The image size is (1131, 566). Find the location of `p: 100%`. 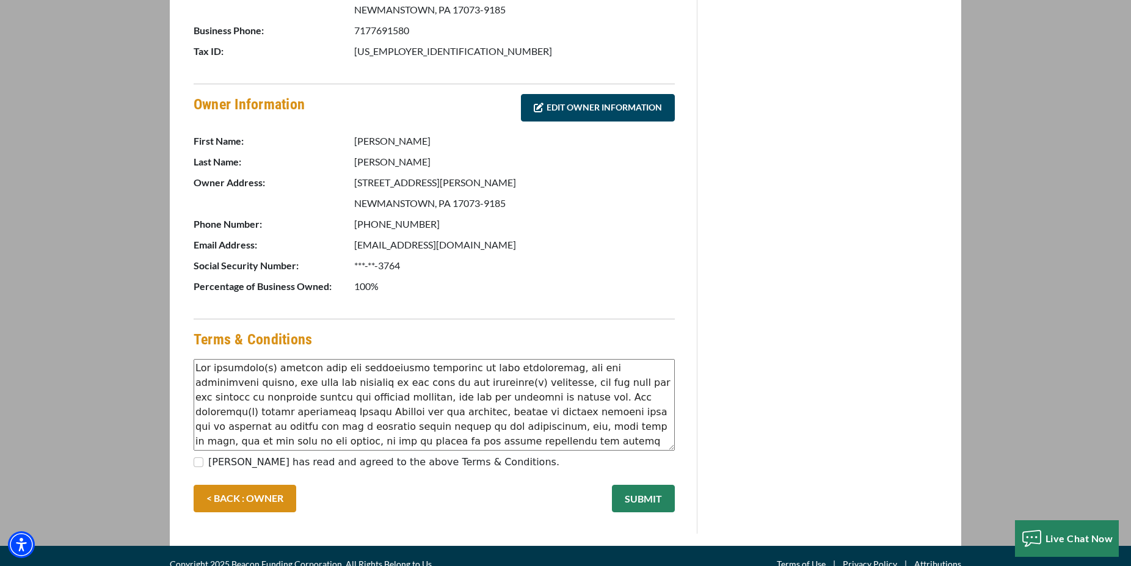

p: 100% is located at coordinates (514, 286).